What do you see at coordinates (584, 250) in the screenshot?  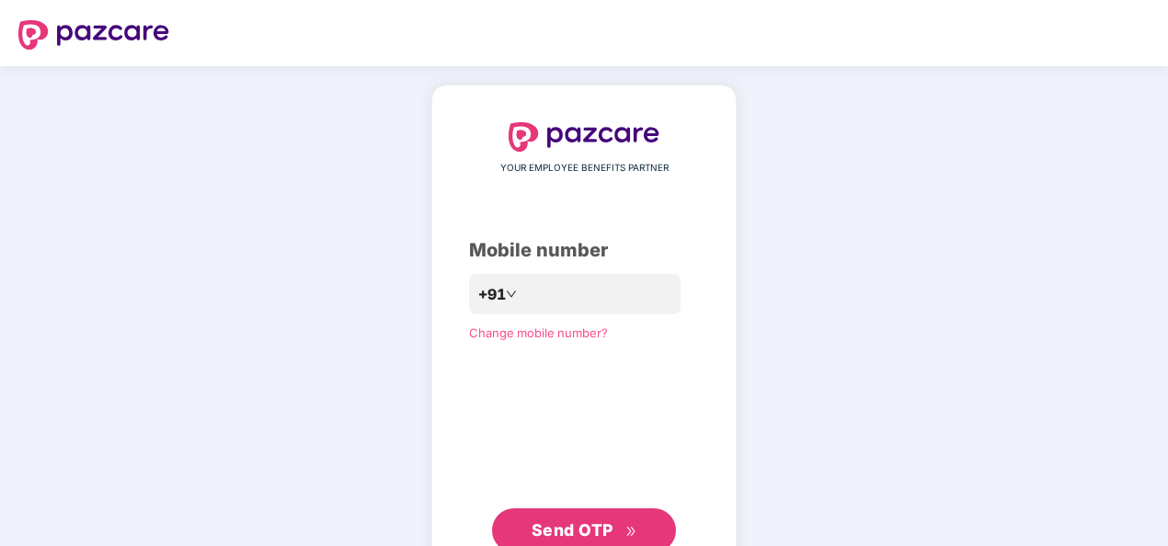 I see `div: Mobile number` at bounding box center [584, 250].